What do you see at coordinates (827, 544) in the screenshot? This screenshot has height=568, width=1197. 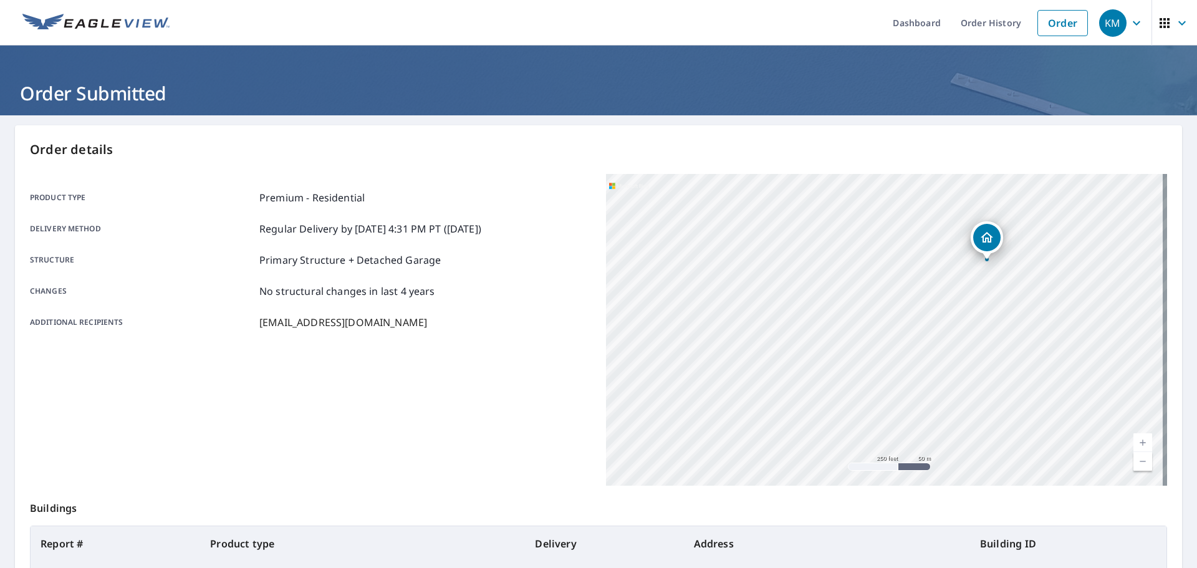 I see `th: Address` at bounding box center [827, 544].